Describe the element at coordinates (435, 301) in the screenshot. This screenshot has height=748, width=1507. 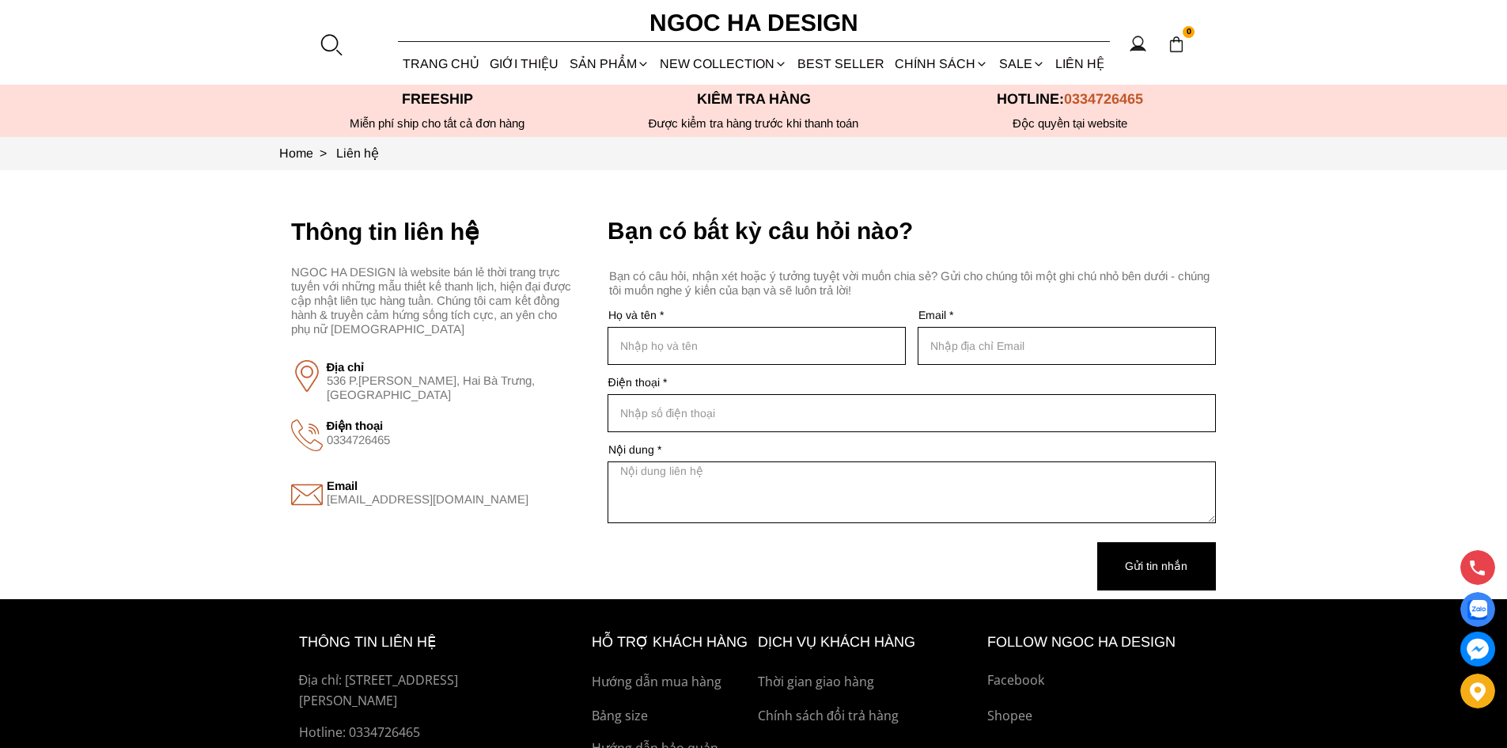
I see `p: NGOC HA DESIGN là website bán lẻ thời trang trực tuyến với những mẫu thiết kế thanh lịch, hiện đạ...` at that location.